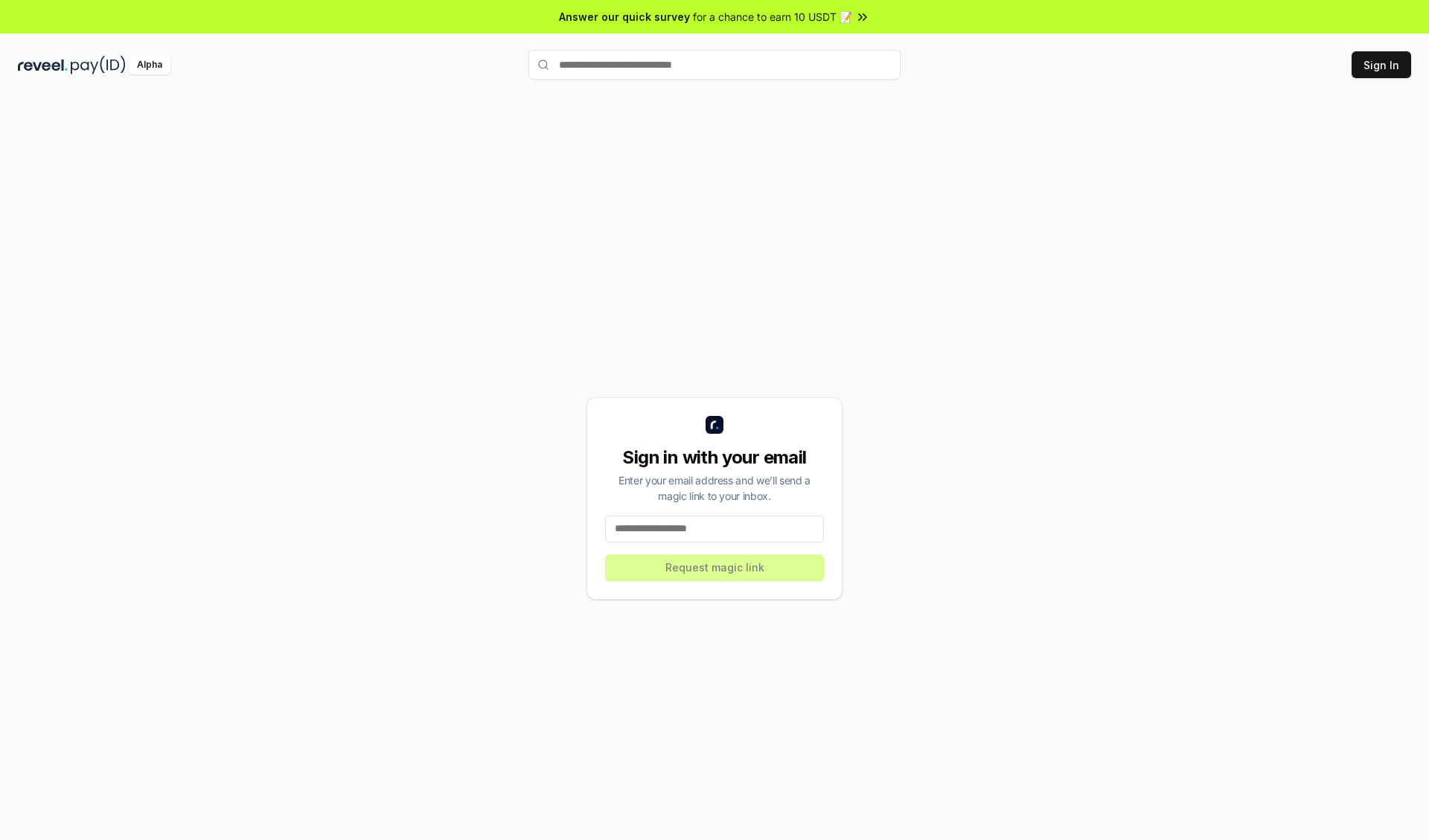 The image size is (1429, 840). Describe the element at coordinates (714, 488) in the screenshot. I see `div: Enter your email address and we’ll send a magic link to your inbox.` at that location.